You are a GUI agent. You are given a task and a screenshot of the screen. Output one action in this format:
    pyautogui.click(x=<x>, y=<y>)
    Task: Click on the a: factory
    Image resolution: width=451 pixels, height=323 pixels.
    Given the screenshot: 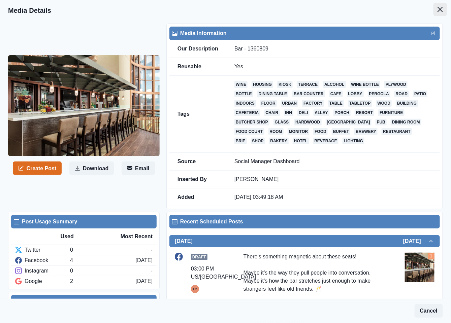 What is the action you would take?
    pyautogui.click(x=313, y=103)
    